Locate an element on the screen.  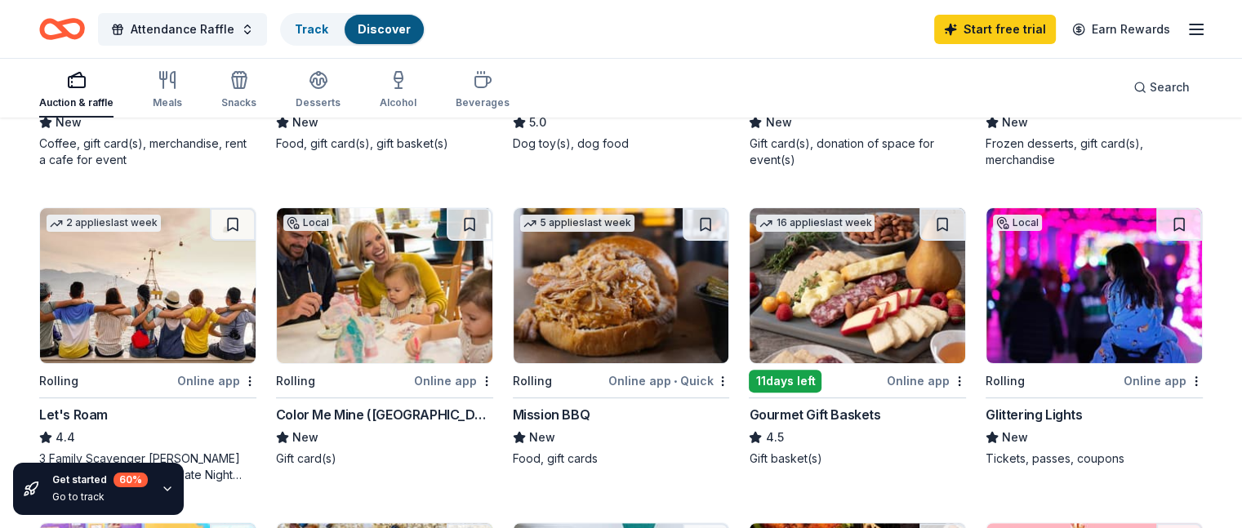
div: Snacks is located at coordinates (238, 103).